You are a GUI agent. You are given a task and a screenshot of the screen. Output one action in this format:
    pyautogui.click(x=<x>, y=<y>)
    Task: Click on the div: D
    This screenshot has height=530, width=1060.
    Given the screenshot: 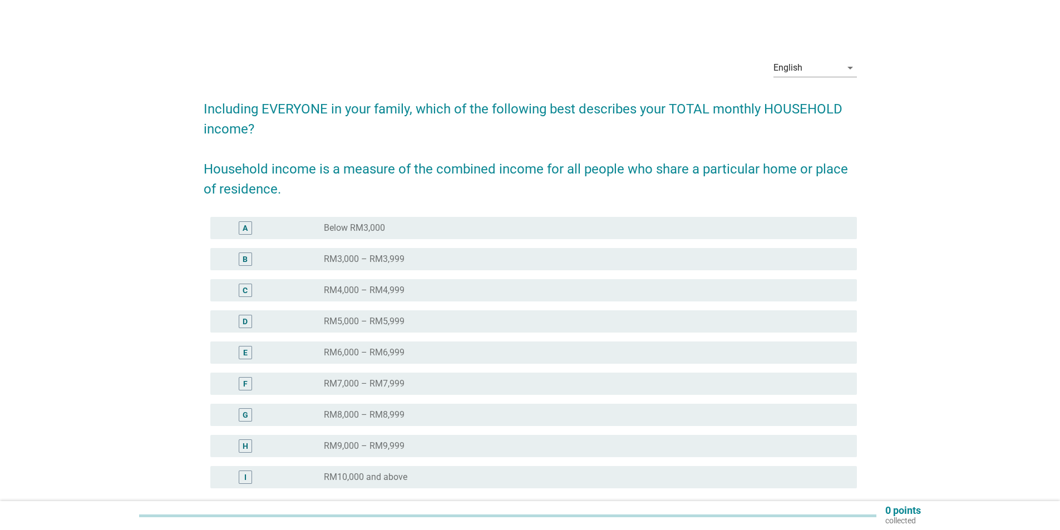 What is the action you would take?
    pyautogui.click(x=245, y=322)
    